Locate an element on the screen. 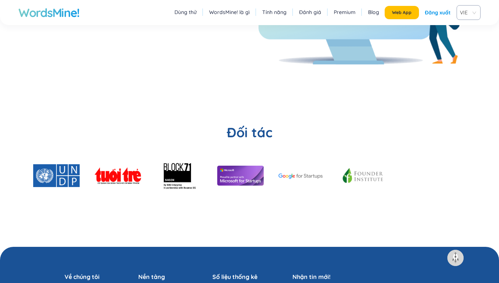  button: Web App is located at coordinates (402, 13).